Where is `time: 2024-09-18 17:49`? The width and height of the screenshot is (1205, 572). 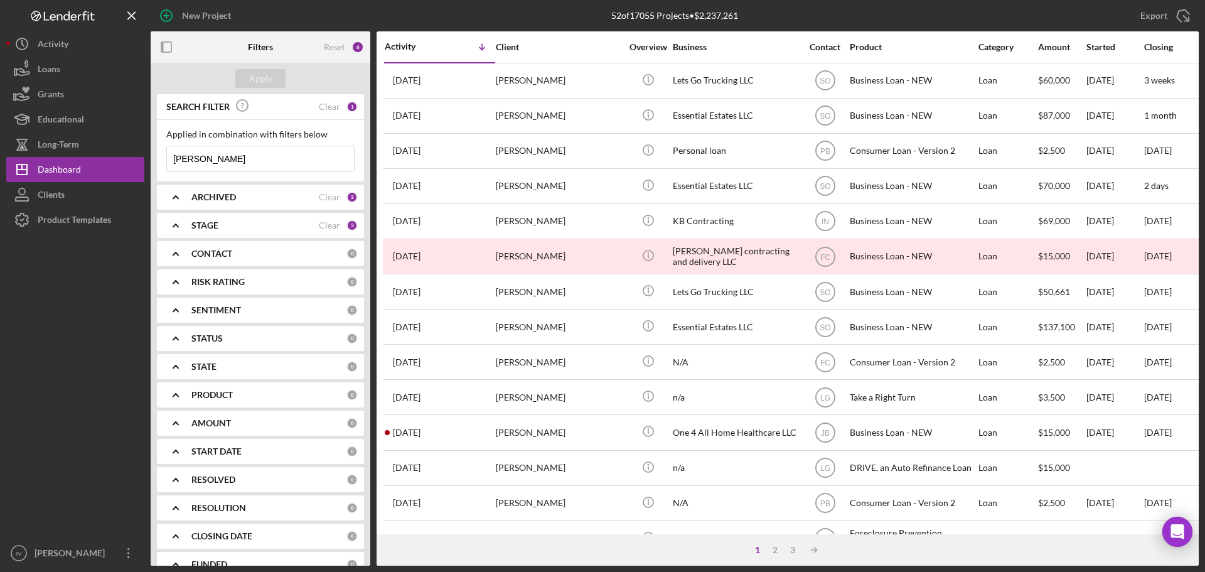
time: 2024-09-18 17:49 is located at coordinates (407, 397).